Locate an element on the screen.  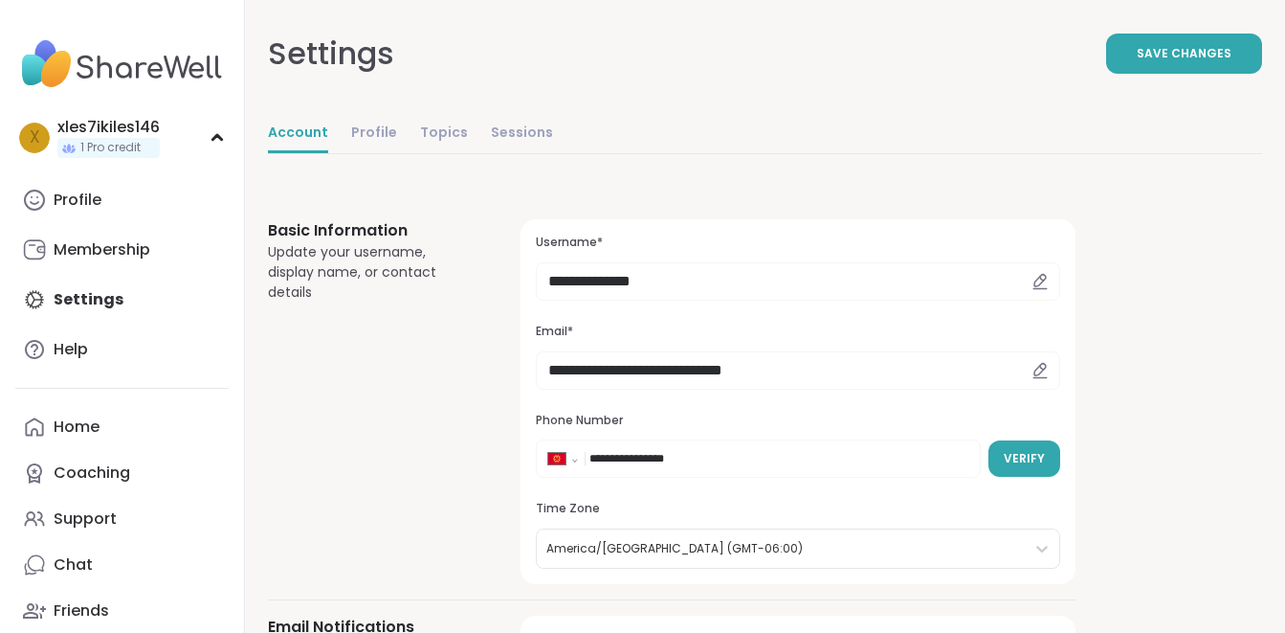
button: Verify is located at coordinates (1024, 458).